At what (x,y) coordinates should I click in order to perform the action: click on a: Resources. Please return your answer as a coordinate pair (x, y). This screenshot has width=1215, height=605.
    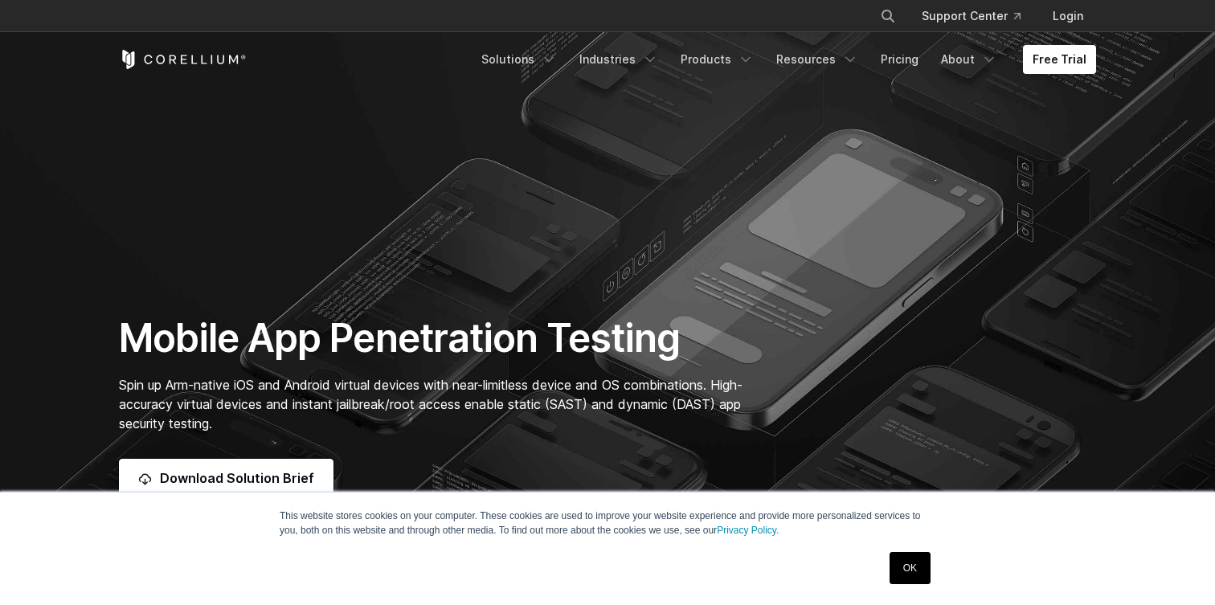
    Looking at the image, I should click on (817, 59).